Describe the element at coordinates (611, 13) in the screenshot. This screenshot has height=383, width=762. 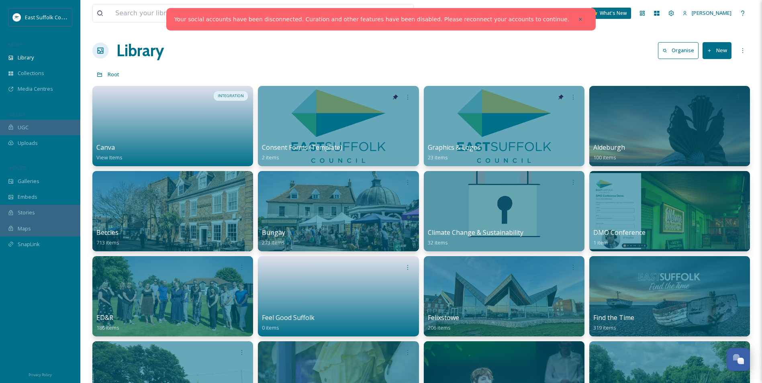
I see `a: What's New` at that location.